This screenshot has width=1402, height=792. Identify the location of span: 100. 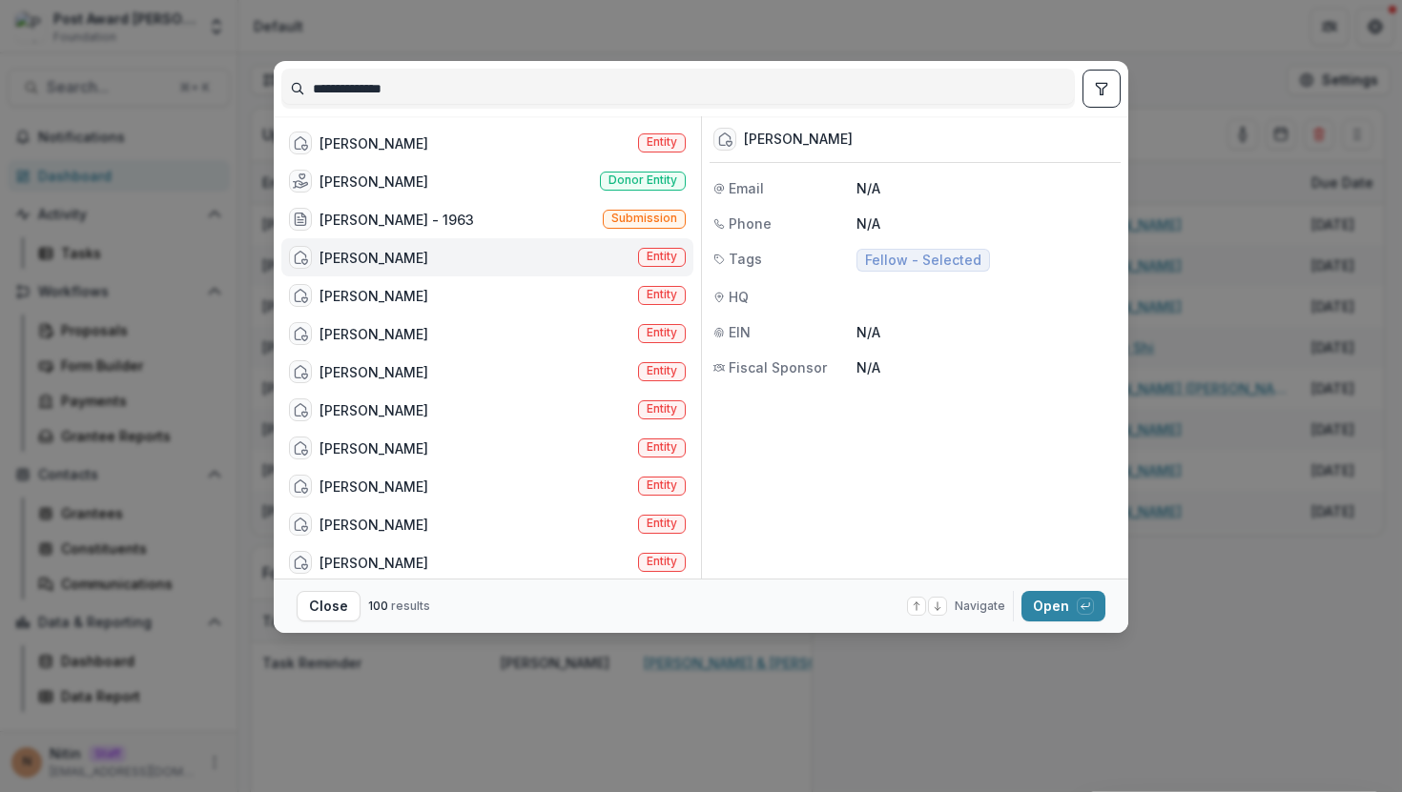
(378, 606).